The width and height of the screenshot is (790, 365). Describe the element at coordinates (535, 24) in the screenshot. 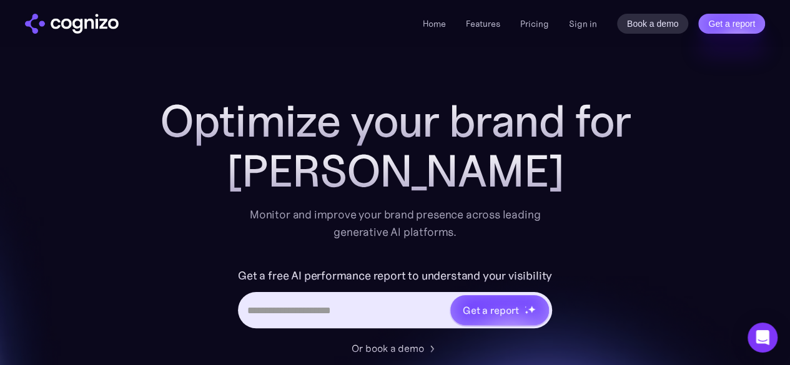

I see `a: Pricing` at that location.